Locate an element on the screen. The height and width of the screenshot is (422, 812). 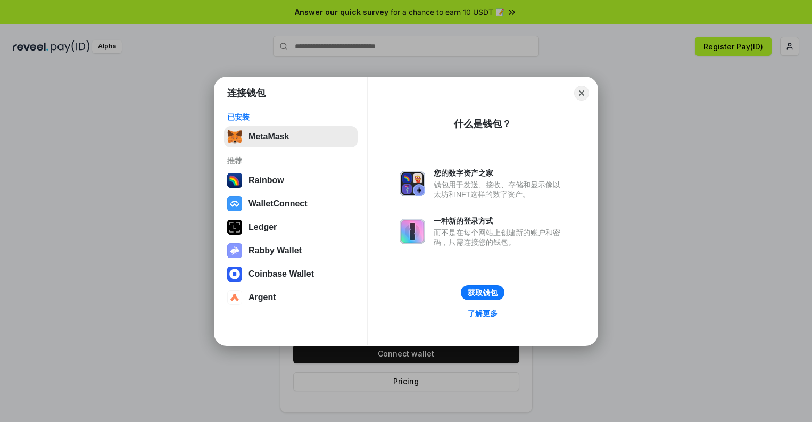
div: MetaMask is located at coordinates (269, 137).